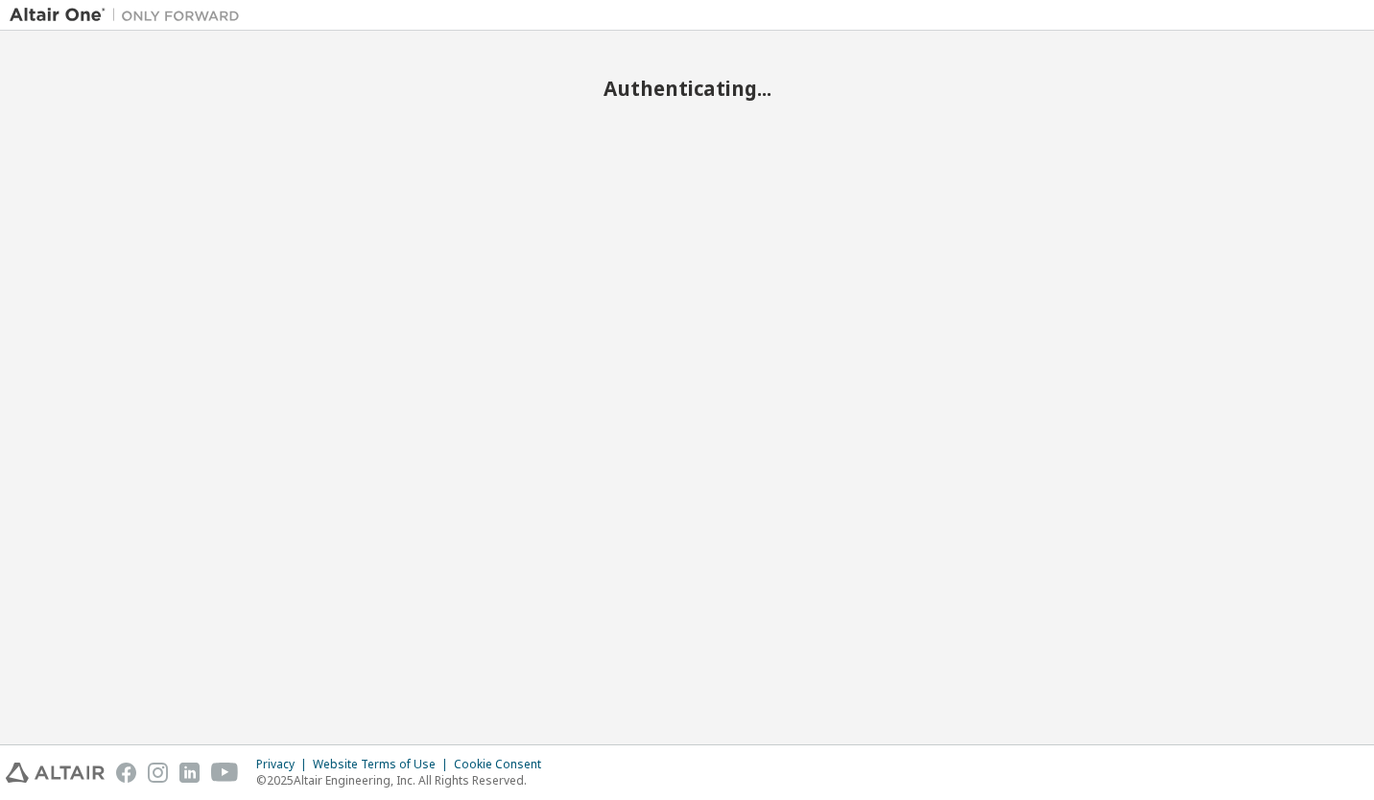 This screenshot has height=800, width=1374. What do you see at coordinates (404, 780) in the screenshot?
I see `p: © 2025 Altair Engineering, Inc. All Rights Reserved.` at bounding box center [404, 780].